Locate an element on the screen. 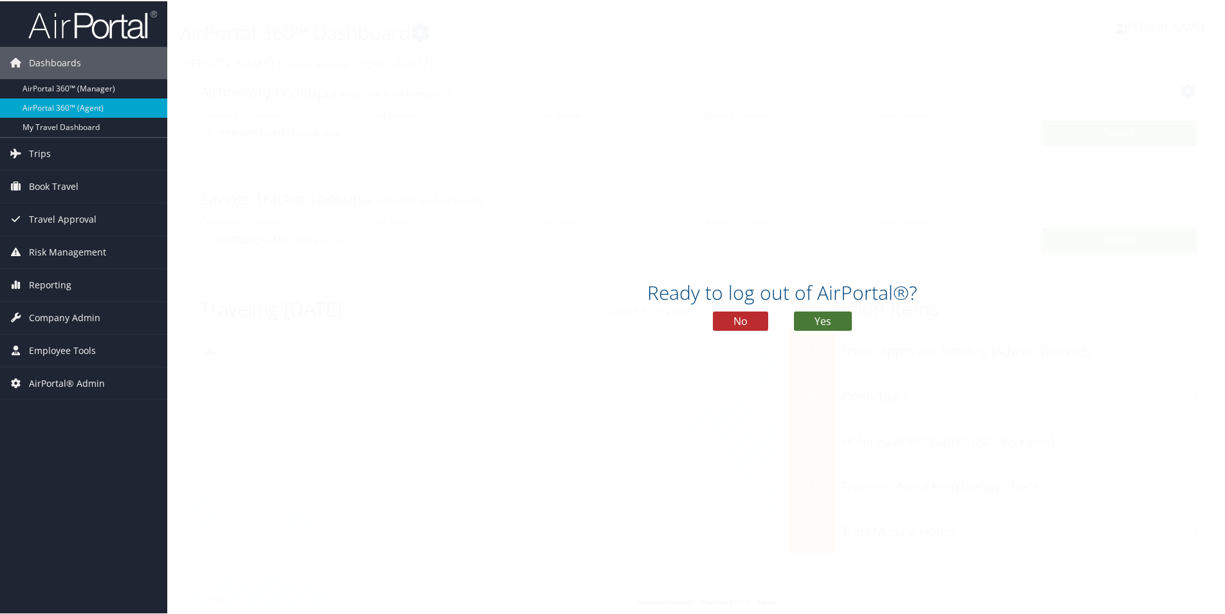 This screenshot has height=614, width=1225. span: Reporting is located at coordinates (50, 284).